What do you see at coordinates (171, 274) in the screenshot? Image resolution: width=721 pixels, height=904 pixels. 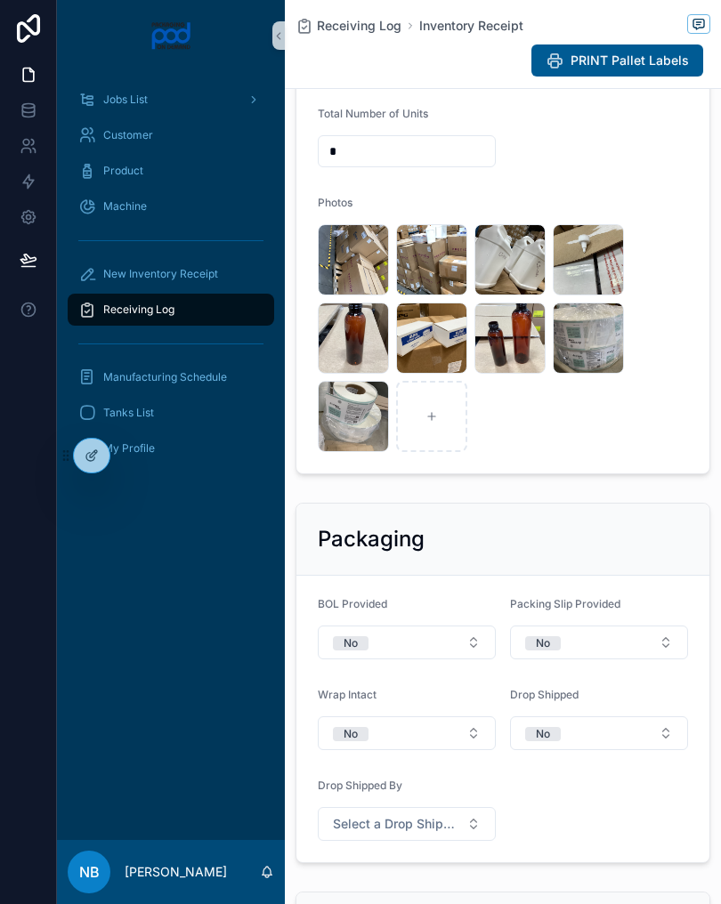 I see `a: New Inventory Receipt` at bounding box center [171, 274].